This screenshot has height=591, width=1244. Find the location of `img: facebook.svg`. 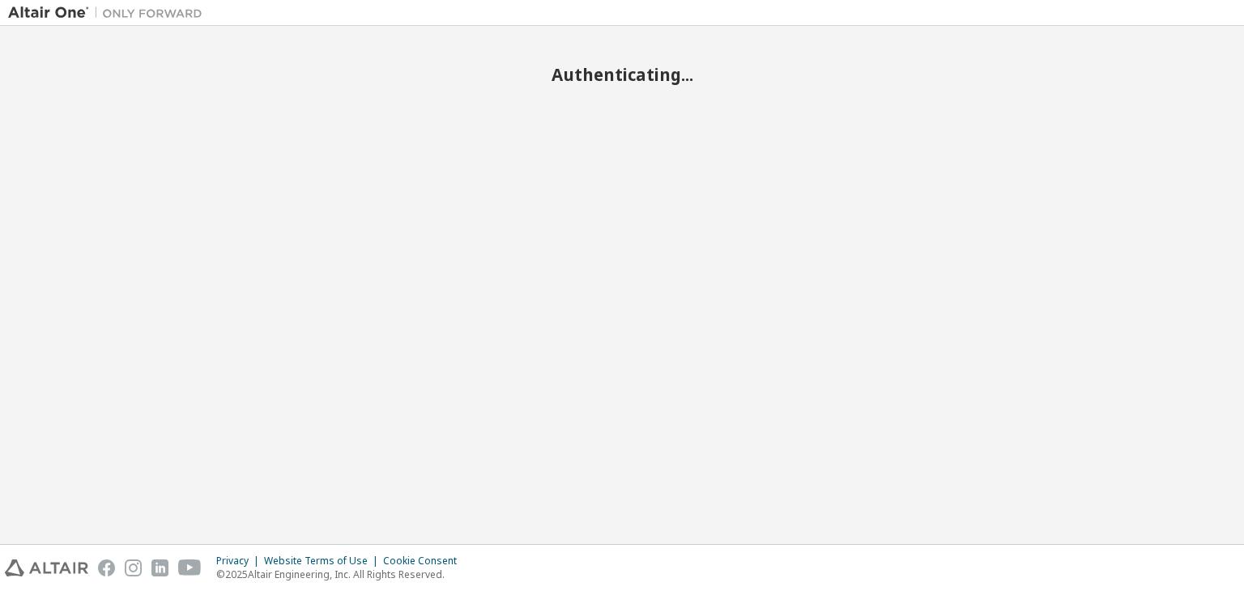

img: facebook.svg is located at coordinates (106, 568).